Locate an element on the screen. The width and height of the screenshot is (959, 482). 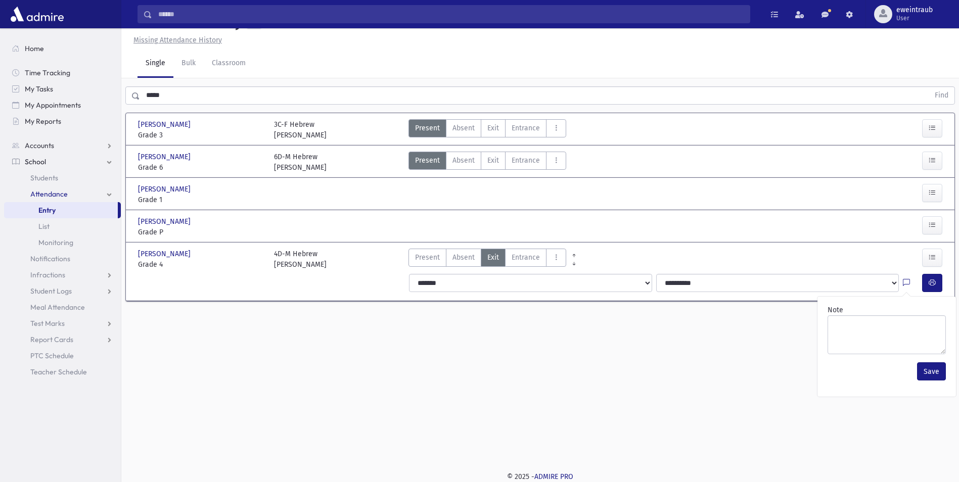
a: Accounts is located at coordinates (62, 146).